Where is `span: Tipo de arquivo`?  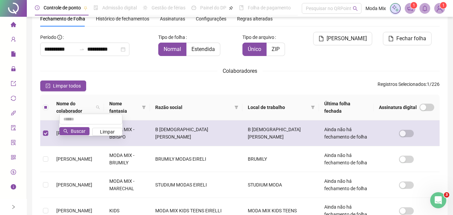
span: Tipo de arquivo is located at coordinates (258, 37).